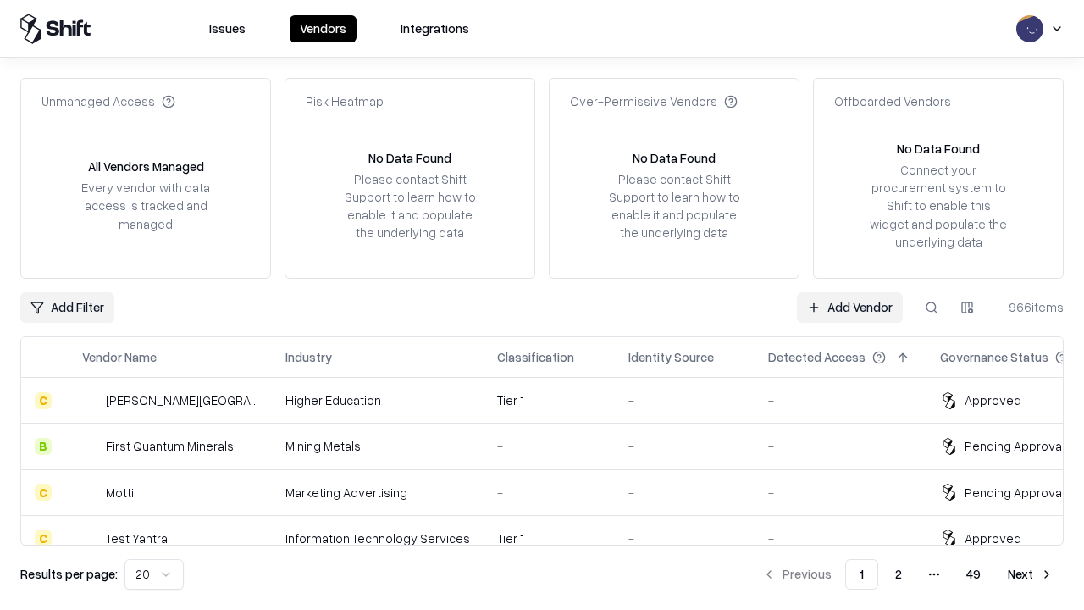 Image resolution: width=1084 pixels, height=610 pixels. What do you see at coordinates (816, 356) in the screenshot?
I see `div: Detected Access` at bounding box center [816, 356].